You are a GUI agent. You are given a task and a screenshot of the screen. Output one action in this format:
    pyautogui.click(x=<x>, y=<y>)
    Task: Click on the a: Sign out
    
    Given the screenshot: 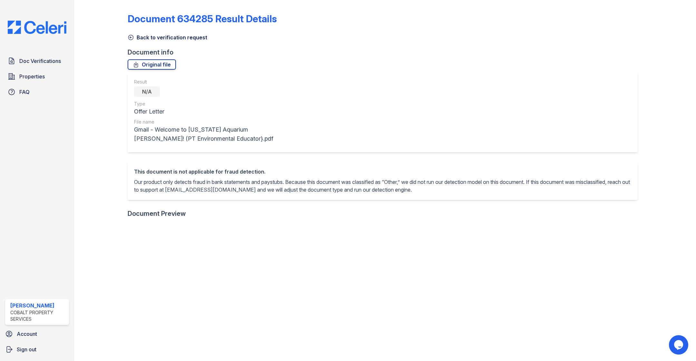 What is the action you would take?
    pyautogui.click(x=37, y=349)
    